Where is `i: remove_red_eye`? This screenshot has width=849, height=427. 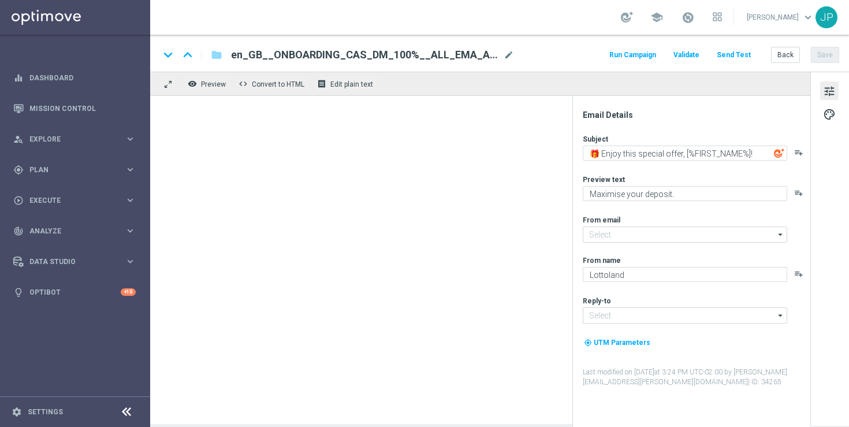
i: remove_red_eye is located at coordinates (192, 84).